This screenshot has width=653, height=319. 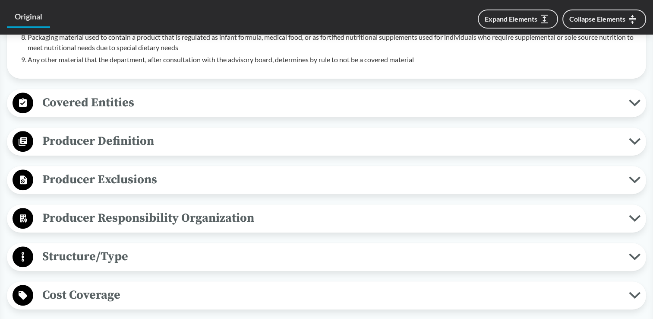 I want to click on button: Producer Responsibility Organization, so click(x=326, y=218).